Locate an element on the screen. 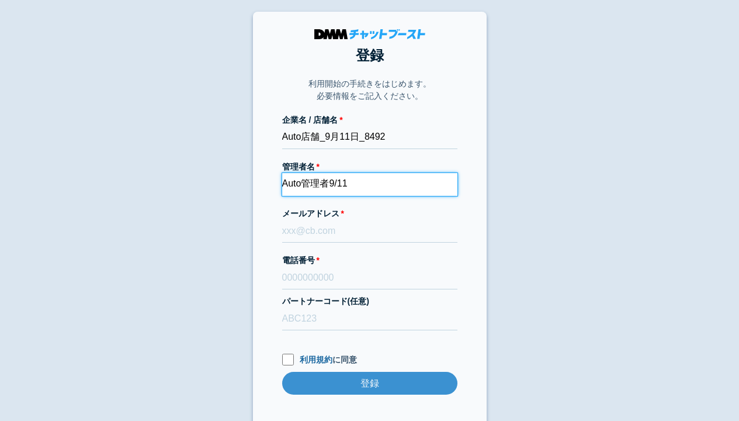 The height and width of the screenshot is (421, 739). a: 利用規約 is located at coordinates (316, 359).